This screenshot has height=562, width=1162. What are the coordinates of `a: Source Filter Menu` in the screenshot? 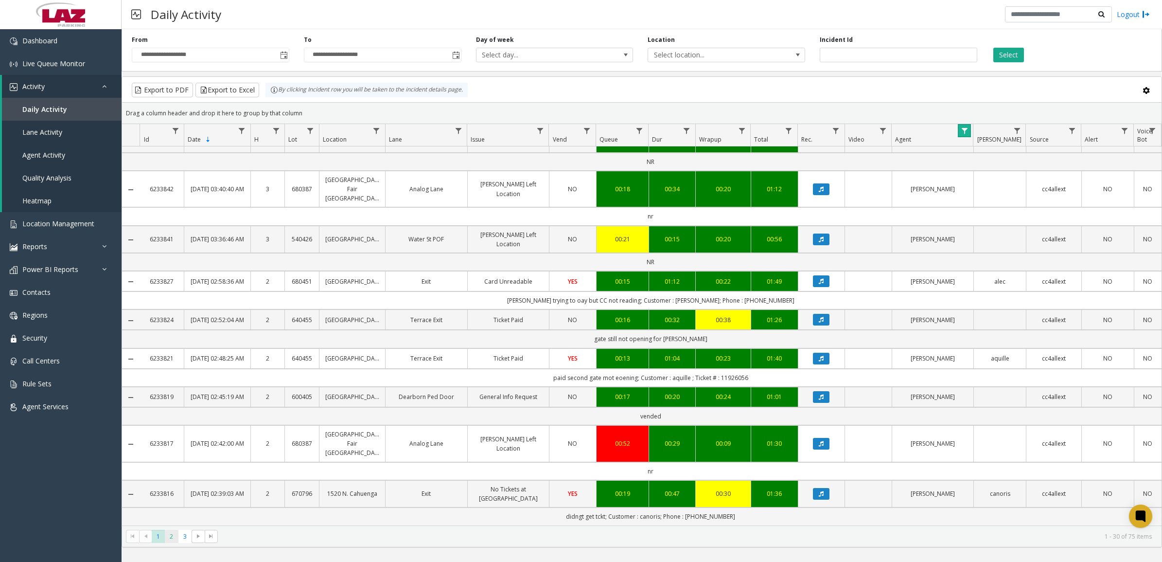 It's located at (1072, 130).